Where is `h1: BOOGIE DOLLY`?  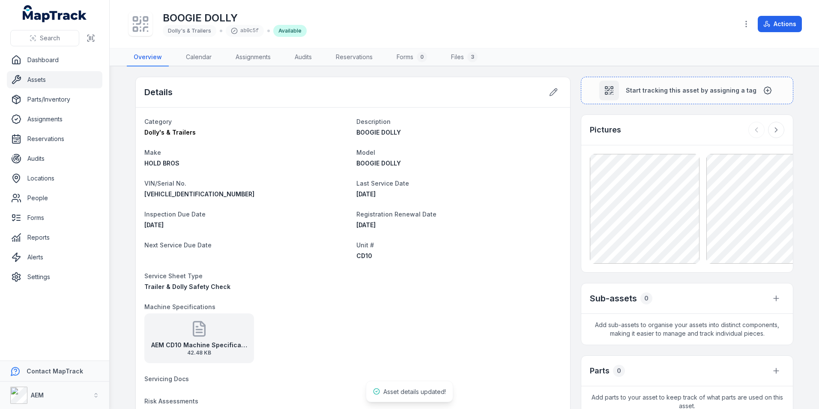
h1: BOOGIE DOLLY is located at coordinates (235, 18).